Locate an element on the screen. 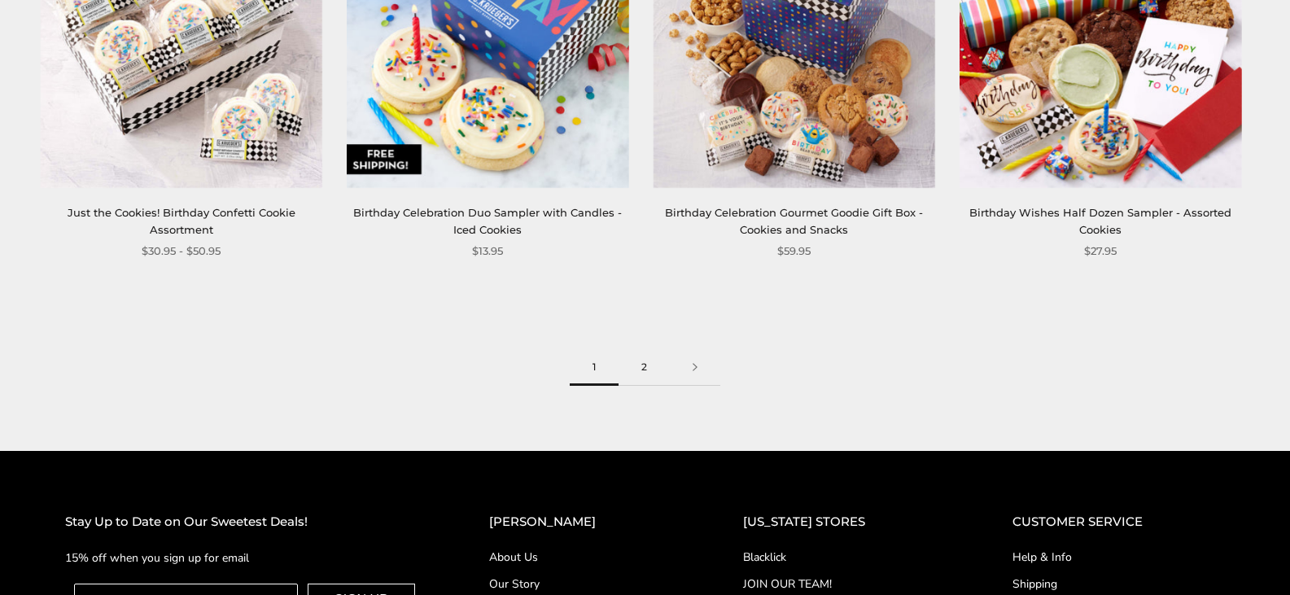 Image resolution: width=1290 pixels, height=595 pixels. a: Birthday Wishes Half Dozen Sampler - Assorted Cookies is located at coordinates (1100, 220).